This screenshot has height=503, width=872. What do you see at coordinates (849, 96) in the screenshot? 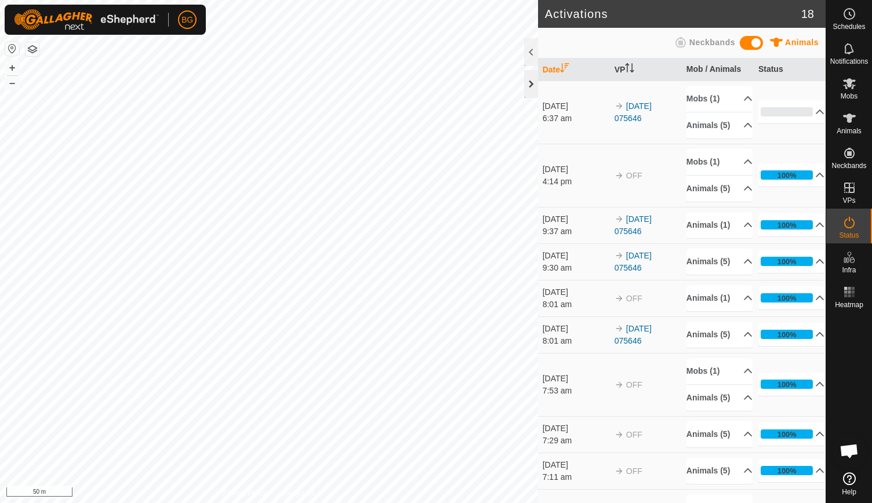
I see `span: Mobs` at bounding box center [849, 96].